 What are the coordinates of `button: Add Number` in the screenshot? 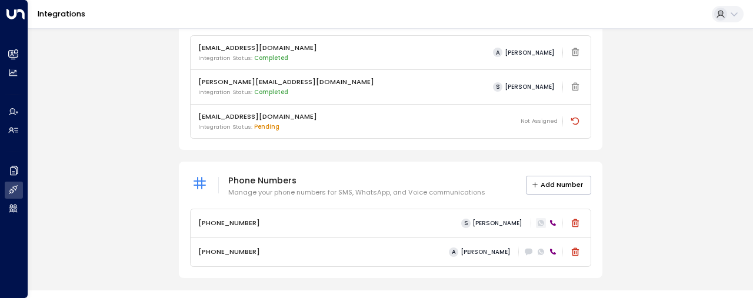 It's located at (558, 185).